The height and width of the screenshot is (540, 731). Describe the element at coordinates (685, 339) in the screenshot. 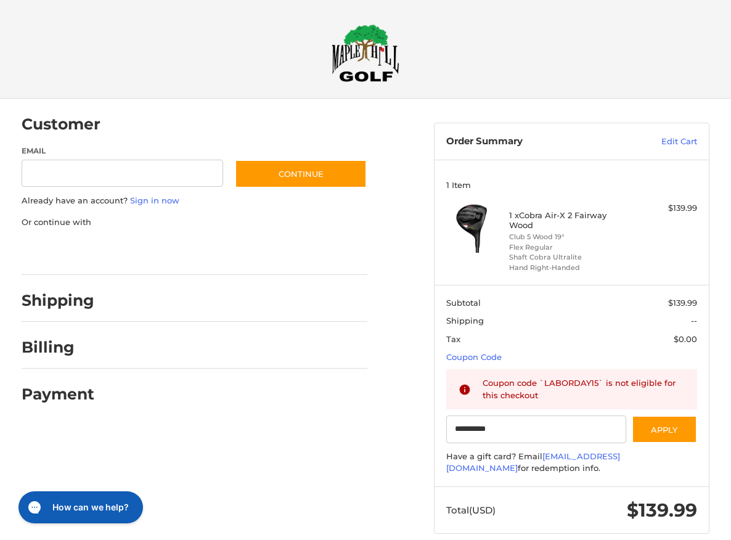

I see `span: $0.00` at that location.